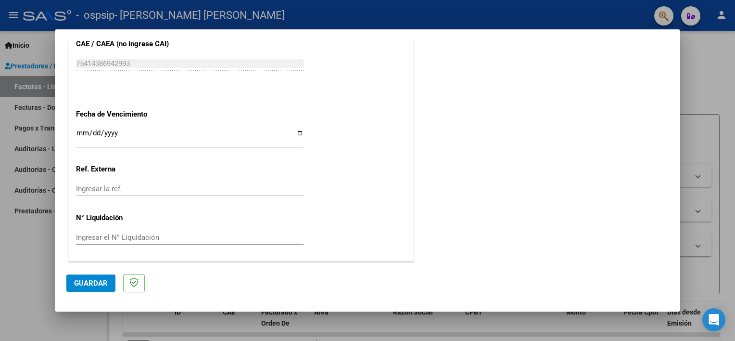 The image size is (735, 341). What do you see at coordinates (126, 44) in the screenshot?
I see `p: CAE / CAEA (no ingrese CAI)` at bounding box center [126, 44].